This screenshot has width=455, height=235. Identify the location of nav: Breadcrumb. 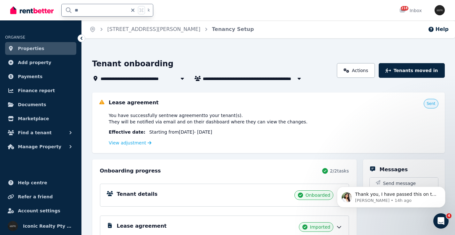
(171, 29).